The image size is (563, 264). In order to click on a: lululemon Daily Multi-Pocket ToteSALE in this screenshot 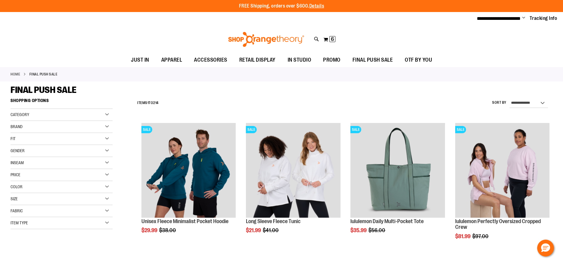, I will do `click(398, 170)`.